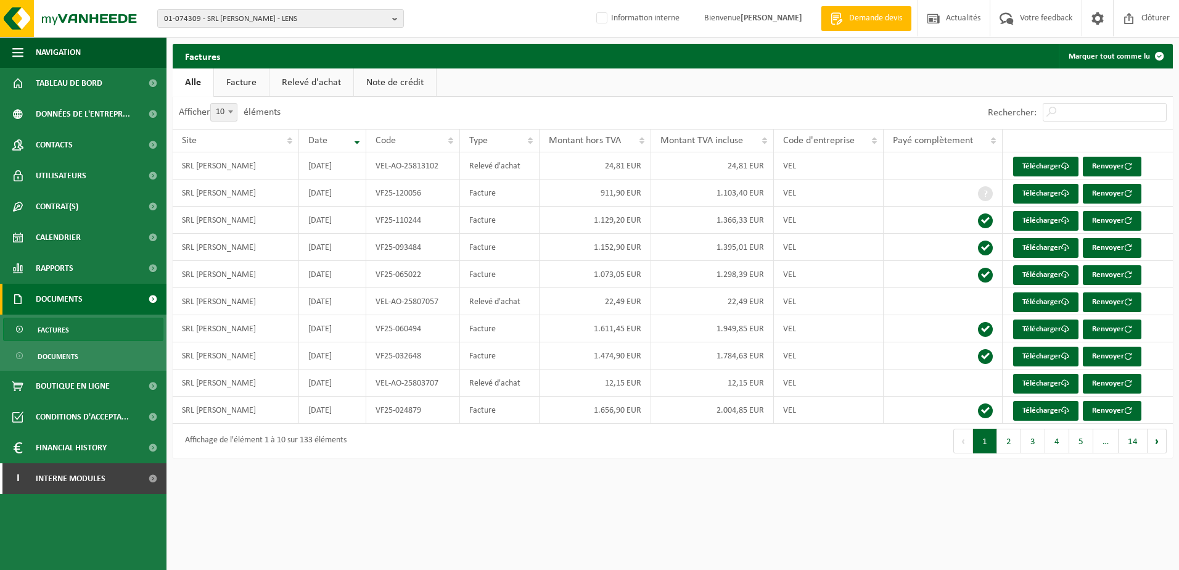 The height and width of the screenshot is (570, 1179). Describe the element at coordinates (1033, 441) in the screenshot. I see `button: 3` at that location.